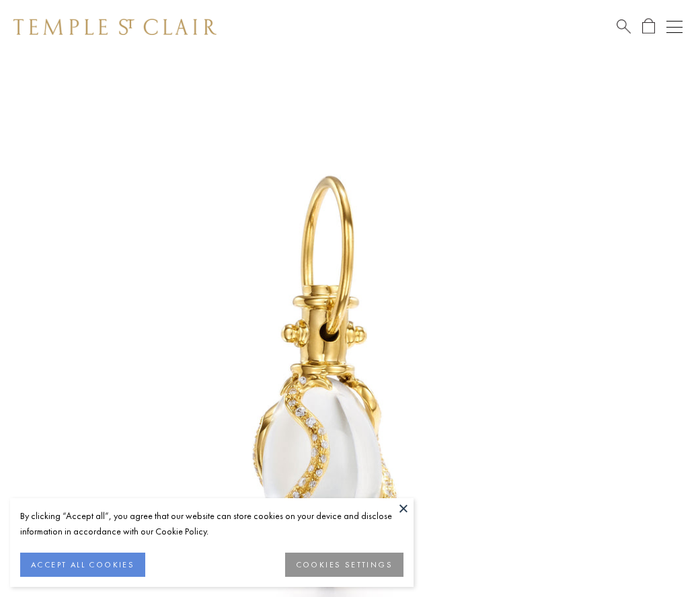 Image resolution: width=696 pixels, height=597 pixels. What do you see at coordinates (212, 524) in the screenshot?
I see `div: By clicking “Accept all”, you agree that our website can store cookies on your device and disclos...` at bounding box center [212, 524].